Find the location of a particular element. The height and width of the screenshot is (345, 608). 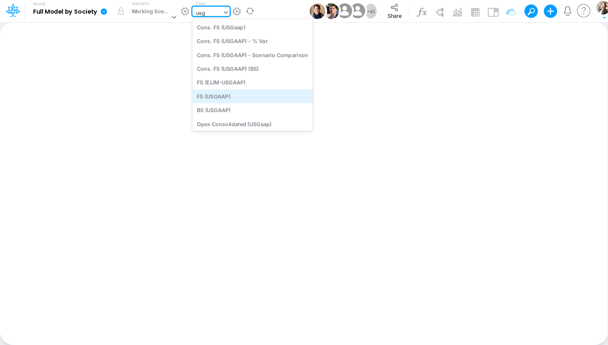

div: Cons. FS (USGaap) is located at coordinates (252, 27).